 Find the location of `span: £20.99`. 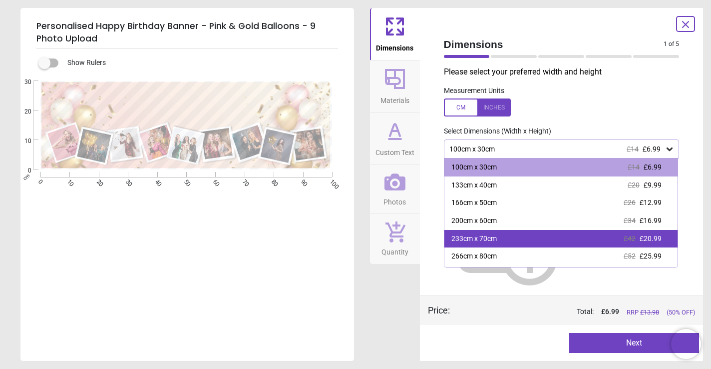

span: £20.99 is located at coordinates (651, 238).